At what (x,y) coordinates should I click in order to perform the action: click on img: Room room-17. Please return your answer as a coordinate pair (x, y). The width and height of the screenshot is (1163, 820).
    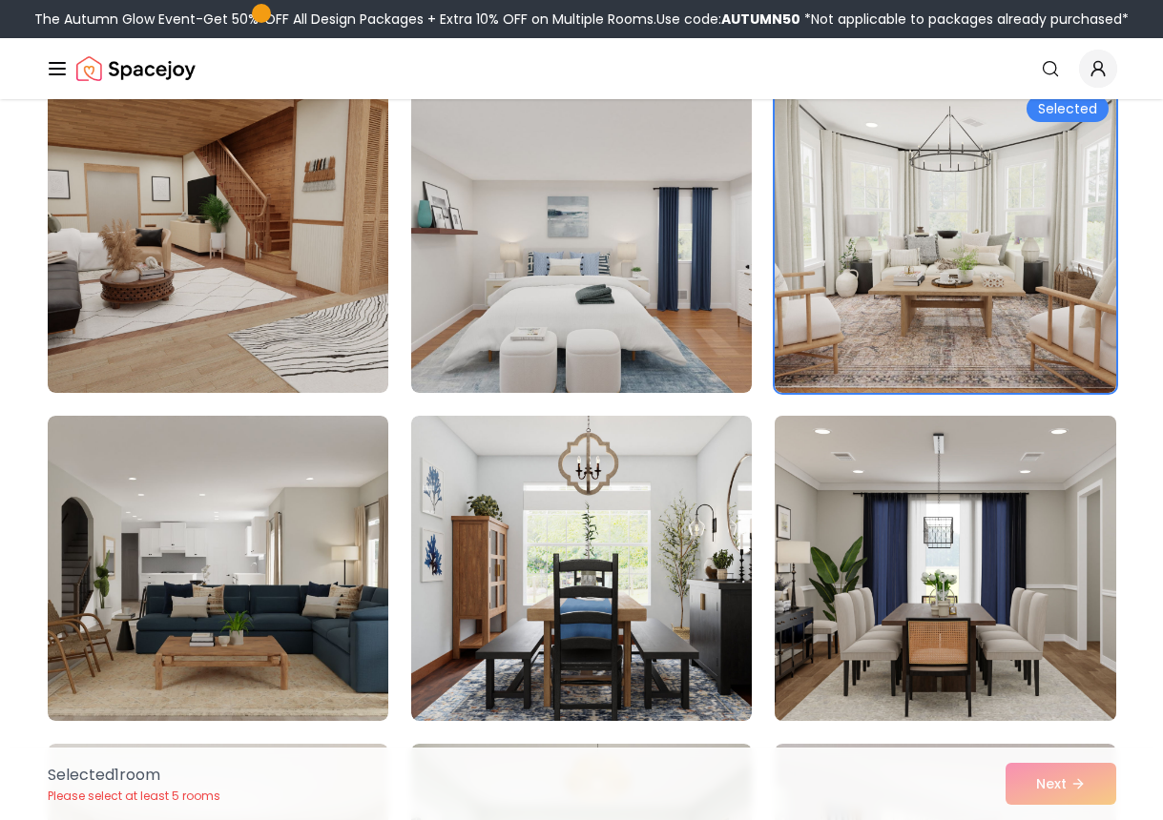
    Looking at the image, I should click on (581, 240).